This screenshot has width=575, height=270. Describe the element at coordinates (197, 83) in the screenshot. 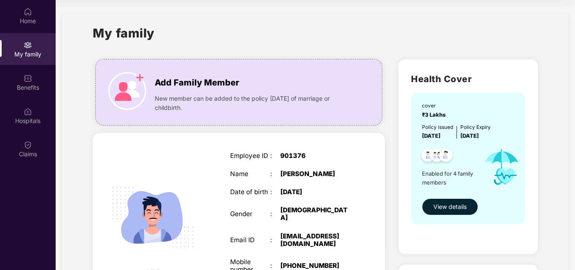

I see `span: Add Family Member` at that location.